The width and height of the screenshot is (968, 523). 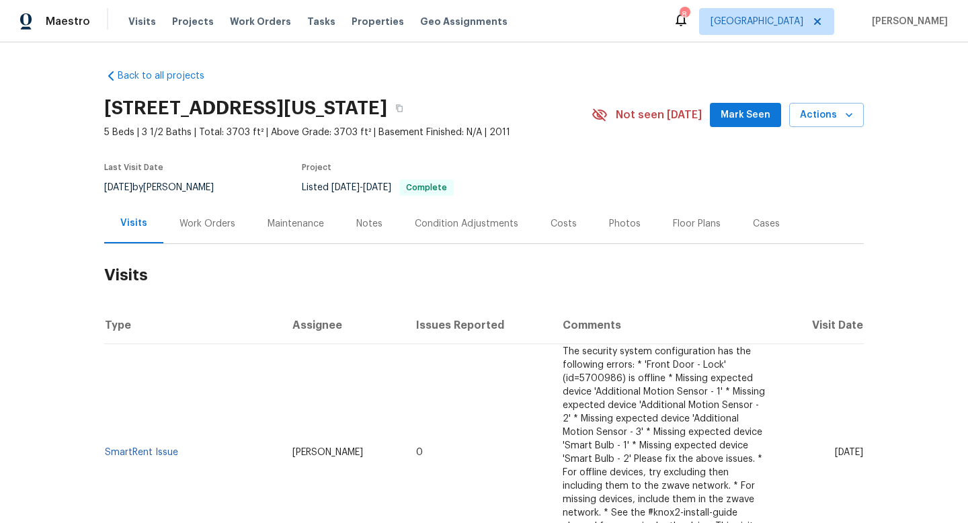 I want to click on div: Maintenance, so click(x=296, y=224).